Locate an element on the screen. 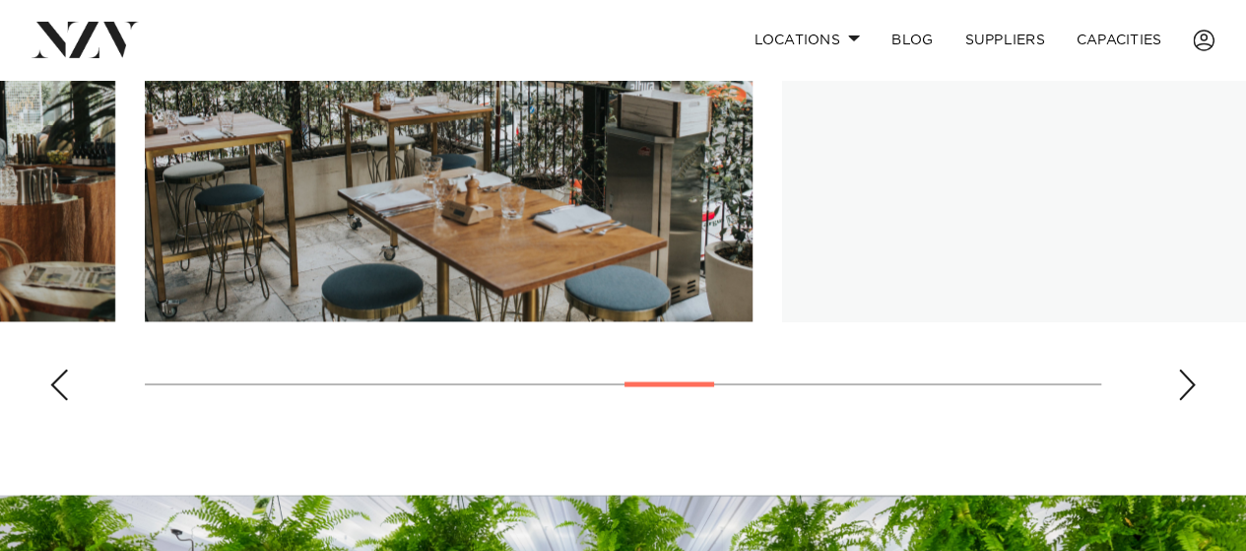 The width and height of the screenshot is (1246, 551). a: Locations is located at coordinates (807, 39).